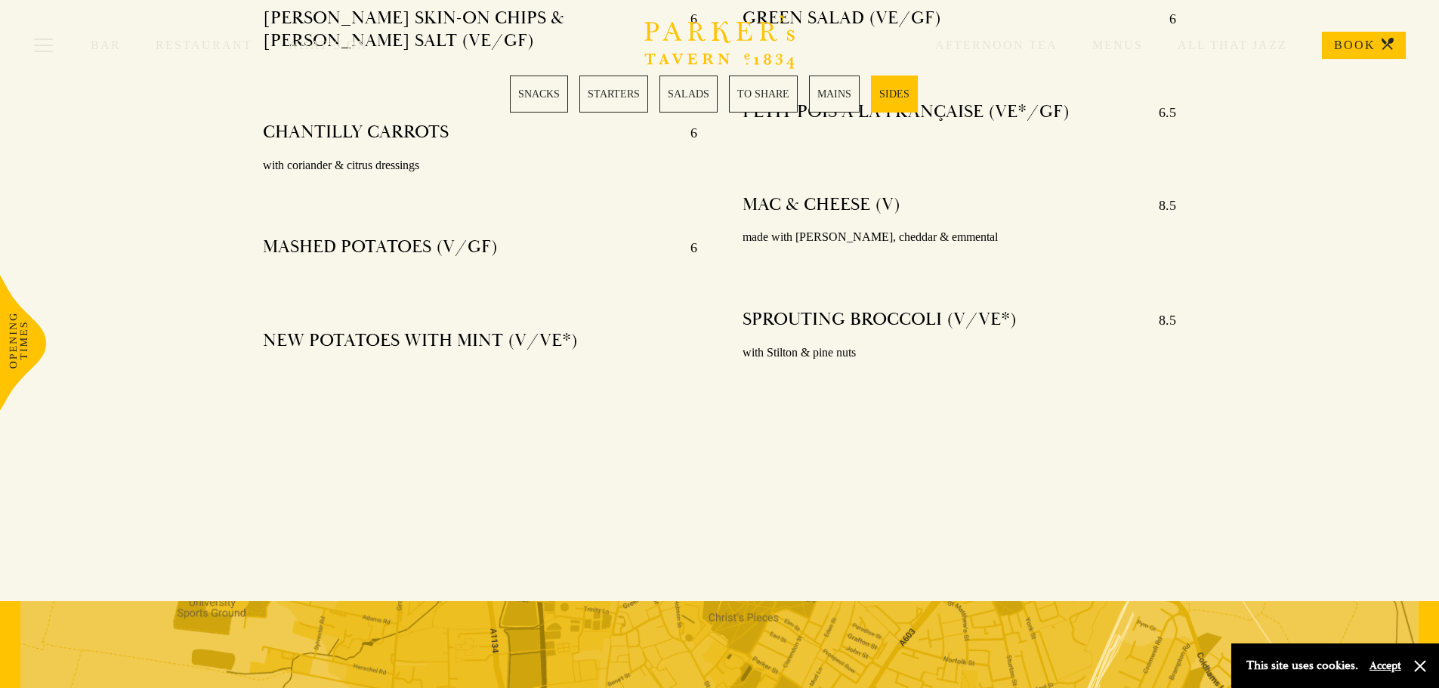 The height and width of the screenshot is (688, 1439). What do you see at coordinates (613, 94) in the screenshot?
I see `a: 2 / 6` at bounding box center [613, 94].